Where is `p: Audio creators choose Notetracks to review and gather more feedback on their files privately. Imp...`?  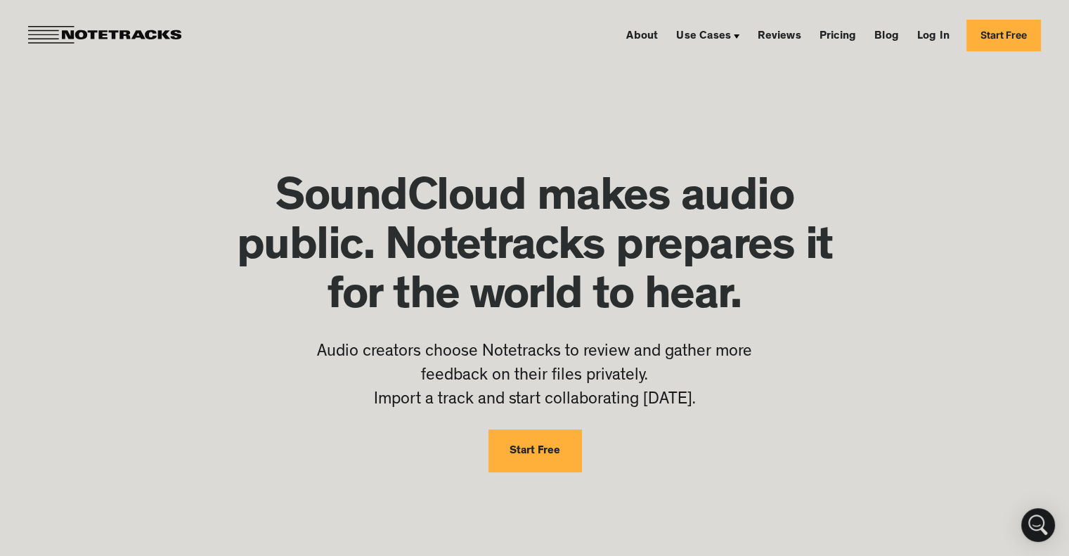
p: Audio creators choose Notetracks to review and gather more feedback on their files privately. Imp... is located at coordinates (535, 377).